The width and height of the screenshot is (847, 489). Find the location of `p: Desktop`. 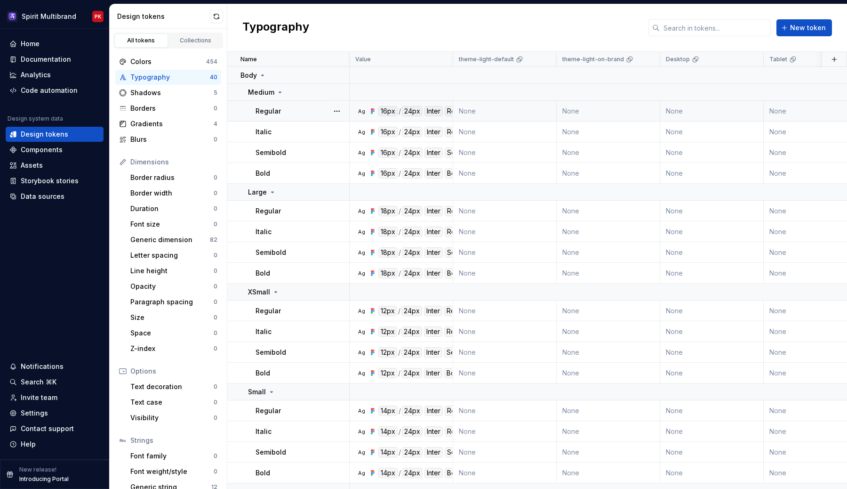

p: Desktop is located at coordinates (678, 59).